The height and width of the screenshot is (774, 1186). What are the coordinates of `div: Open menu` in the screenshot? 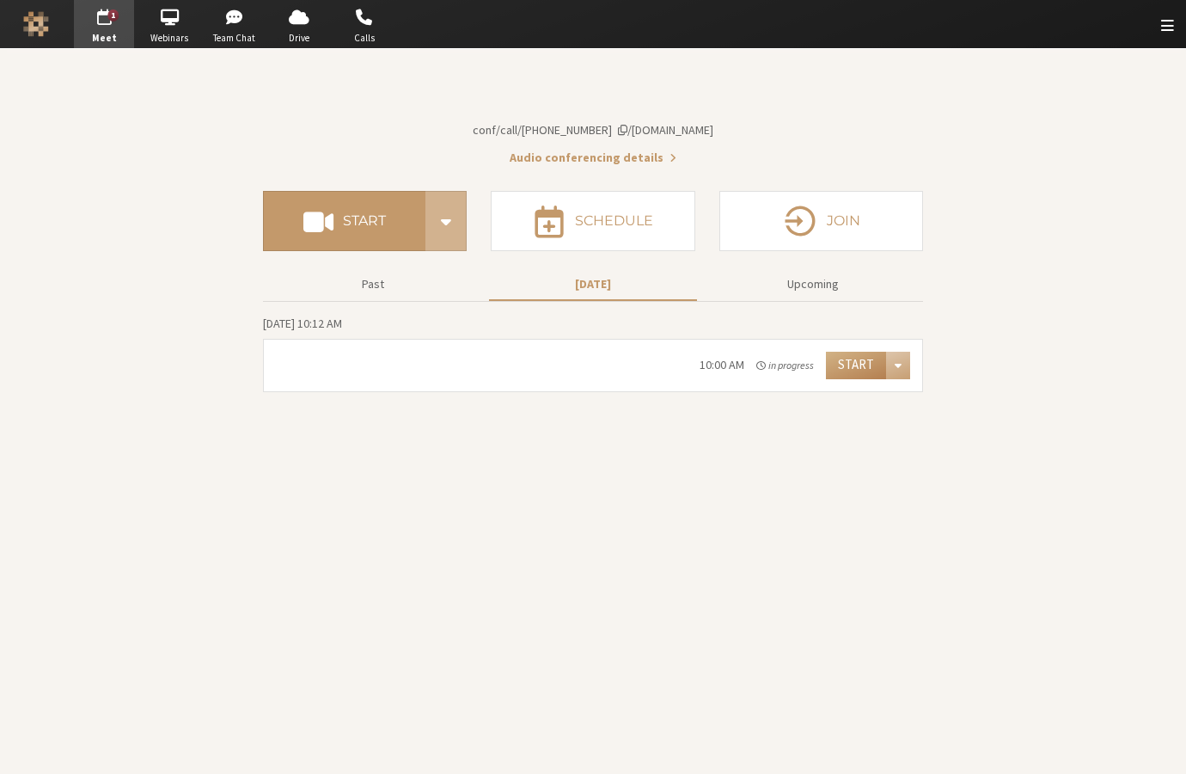 It's located at (898, 365).